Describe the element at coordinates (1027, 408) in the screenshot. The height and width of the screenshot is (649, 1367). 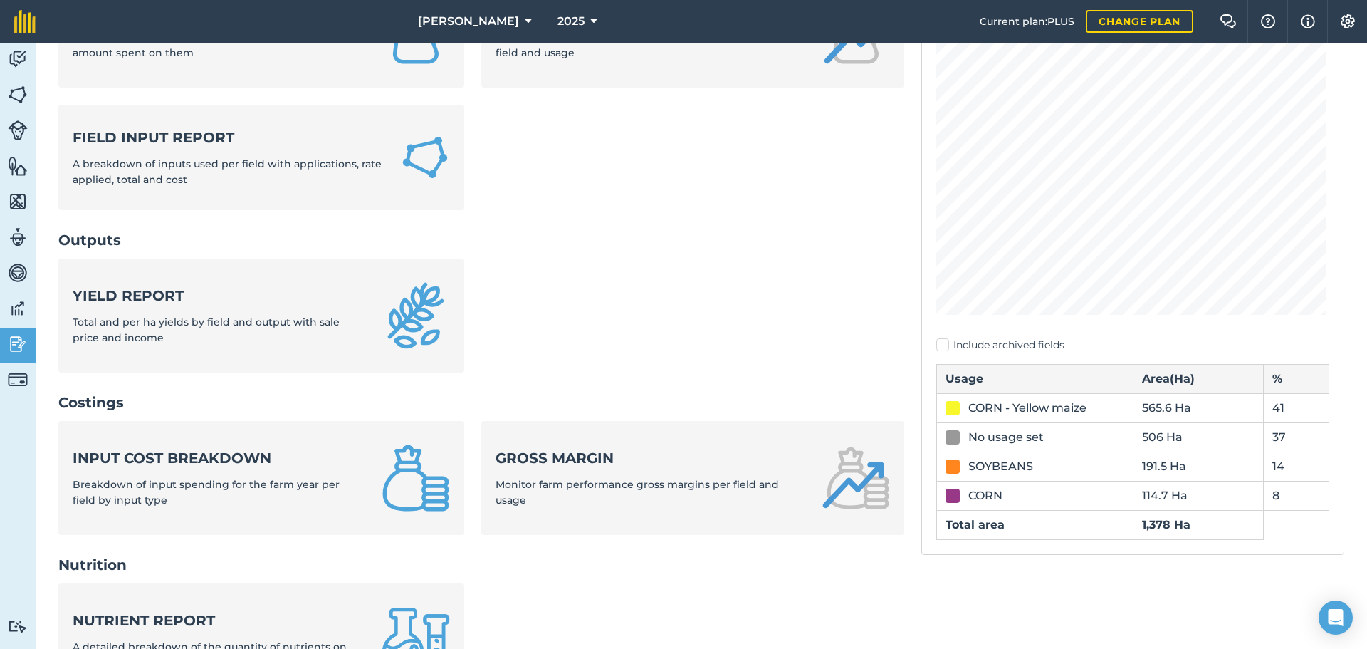
I see `div: CORN - Yellow maize` at that location.